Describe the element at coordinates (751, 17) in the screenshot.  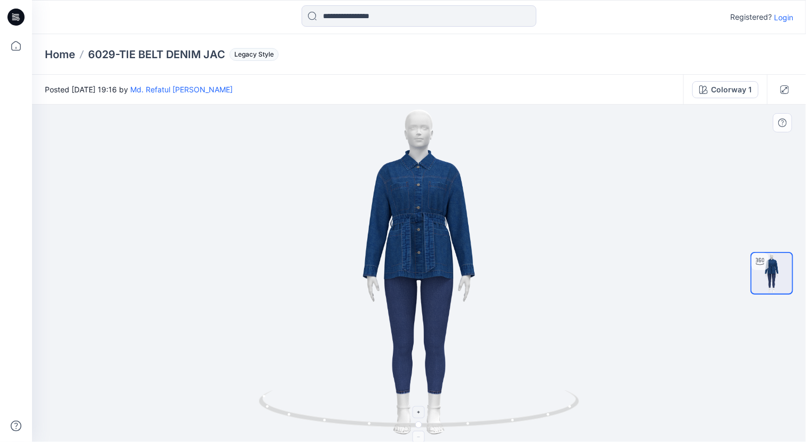
I see `p: Registered?` at that location.